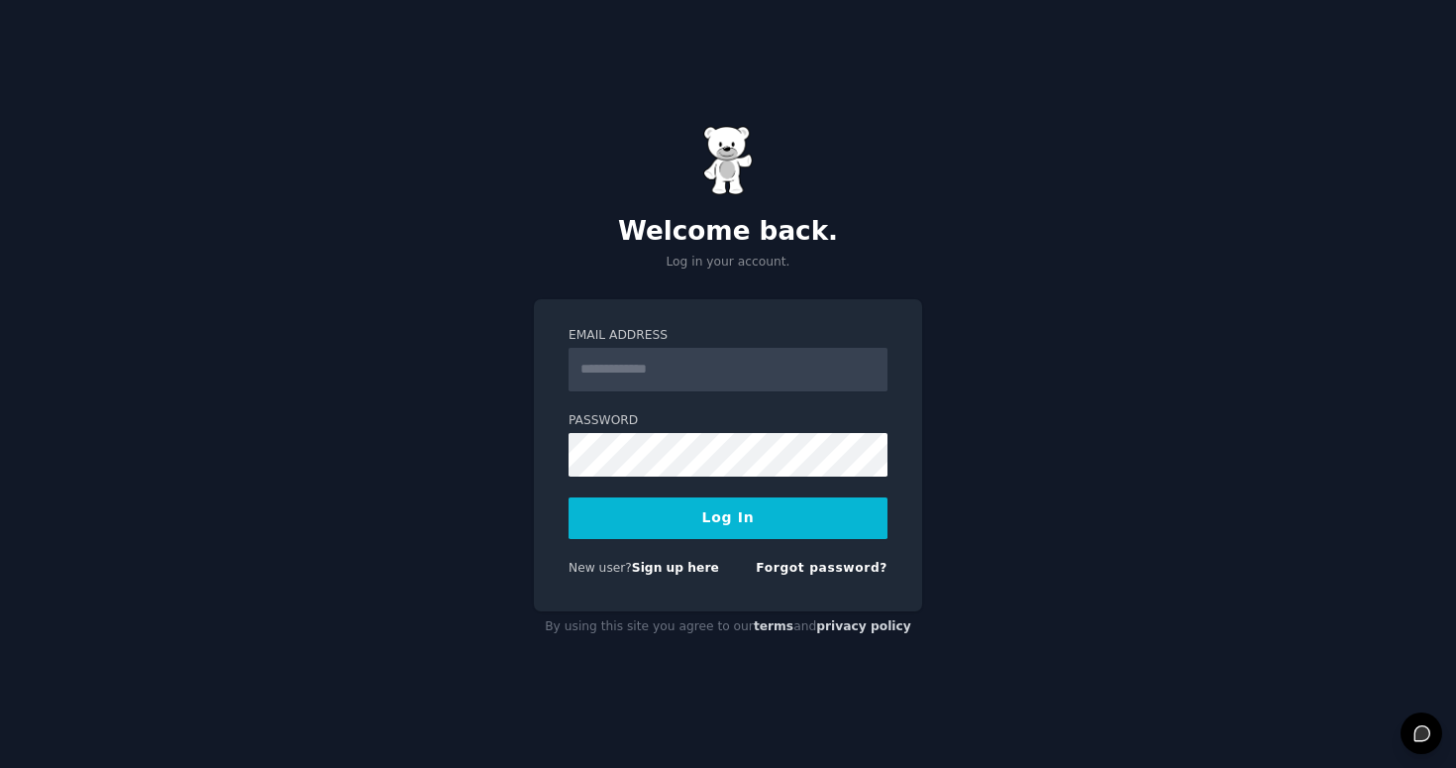 The width and height of the screenshot is (1456, 768). What do you see at coordinates (728, 161) in the screenshot?
I see `img: Gummy Bear` at bounding box center [728, 161].